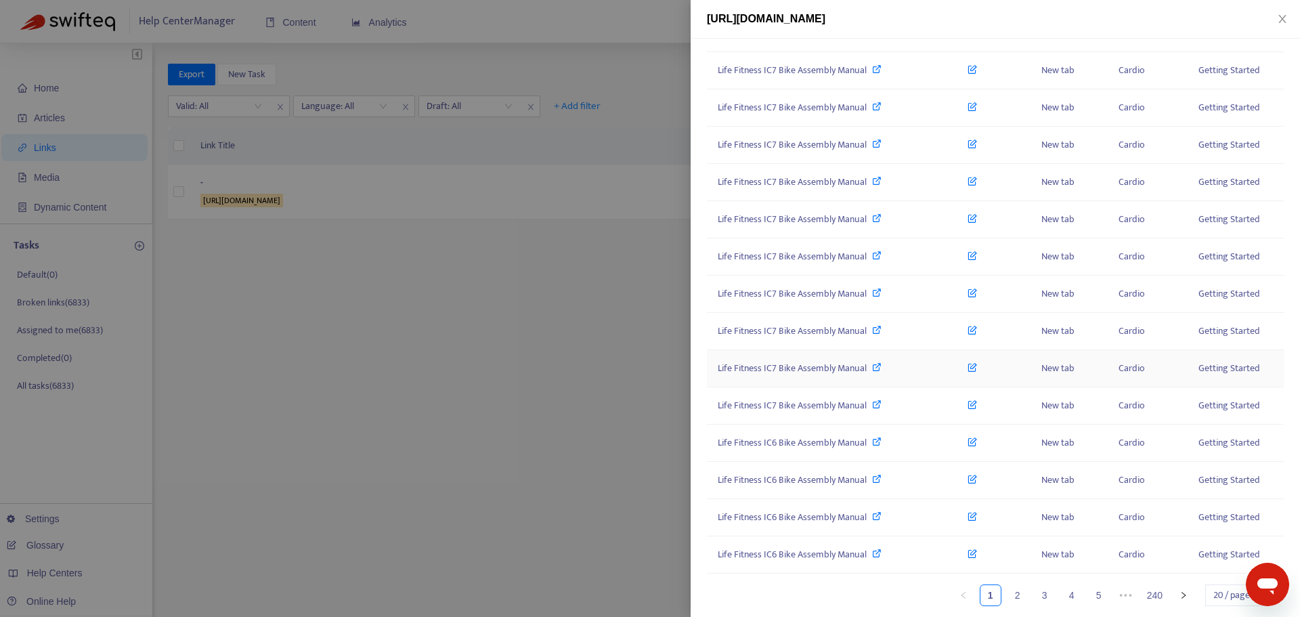 This screenshot has width=1300, height=617. What do you see at coordinates (1099, 595) in the screenshot?
I see `a: 5` at bounding box center [1099, 595].